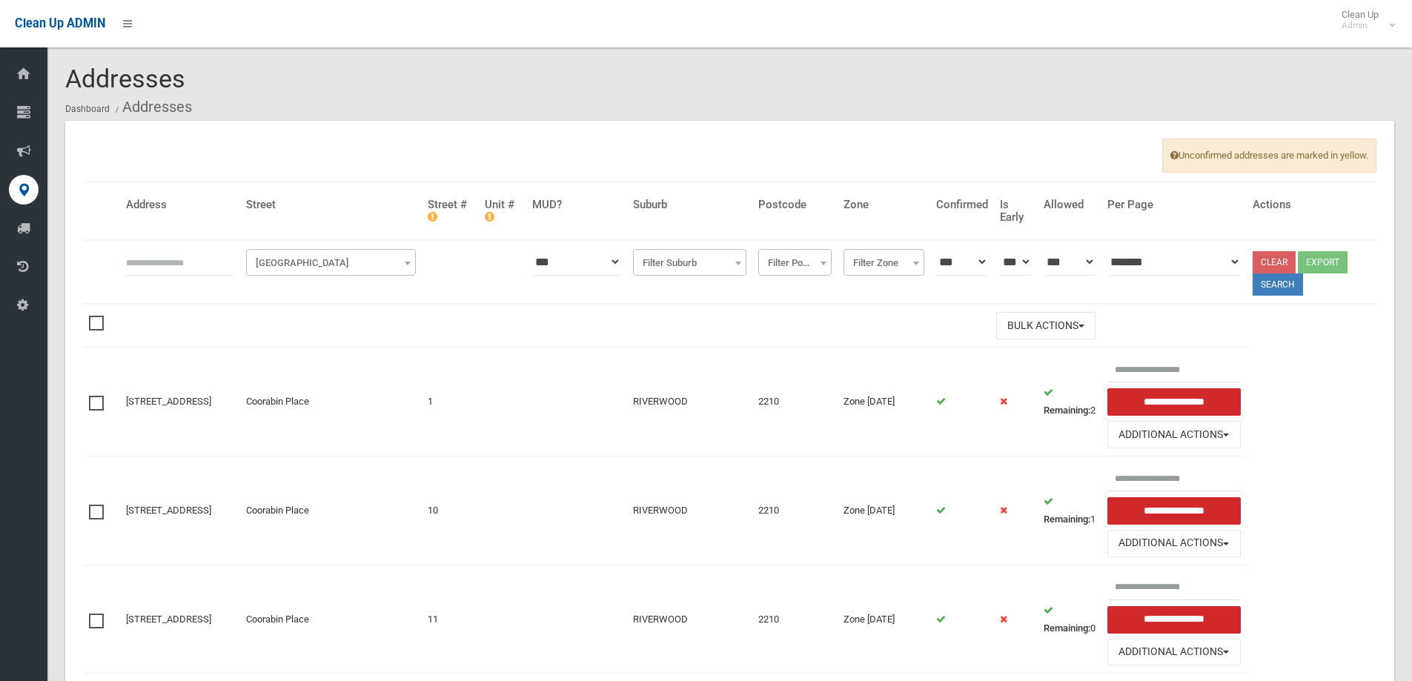 The height and width of the screenshot is (681, 1412). Describe the element at coordinates (1016, 211) in the screenshot. I see `h4: Is Early` at that location.